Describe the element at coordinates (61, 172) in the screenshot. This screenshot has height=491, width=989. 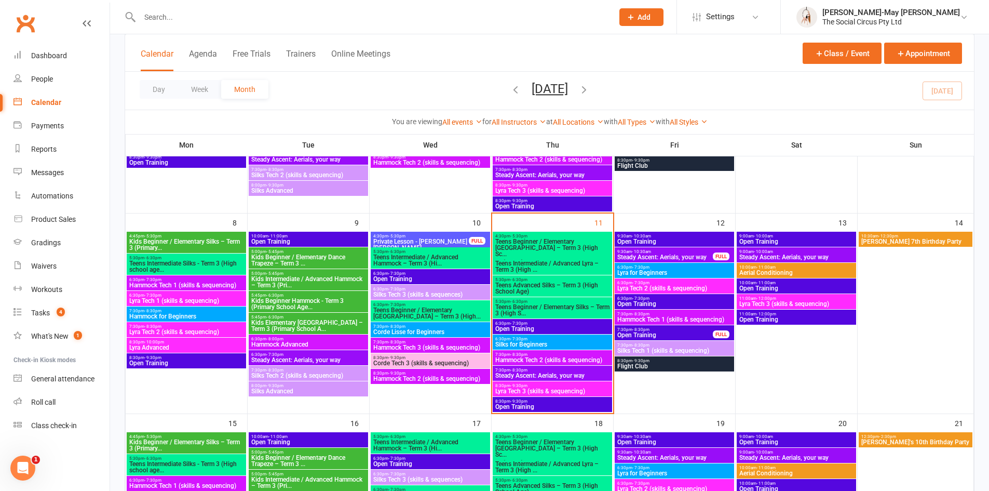
I see `a: Messages` at that location.